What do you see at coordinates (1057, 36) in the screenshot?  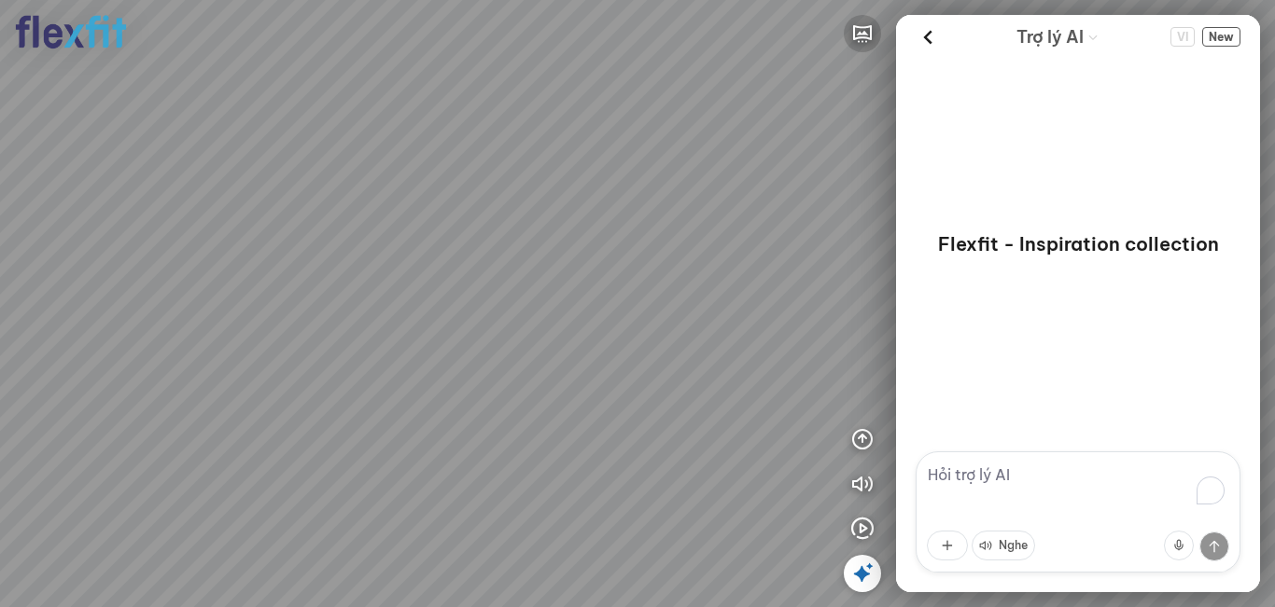 I see `div: AI Guide options` at bounding box center [1057, 36].